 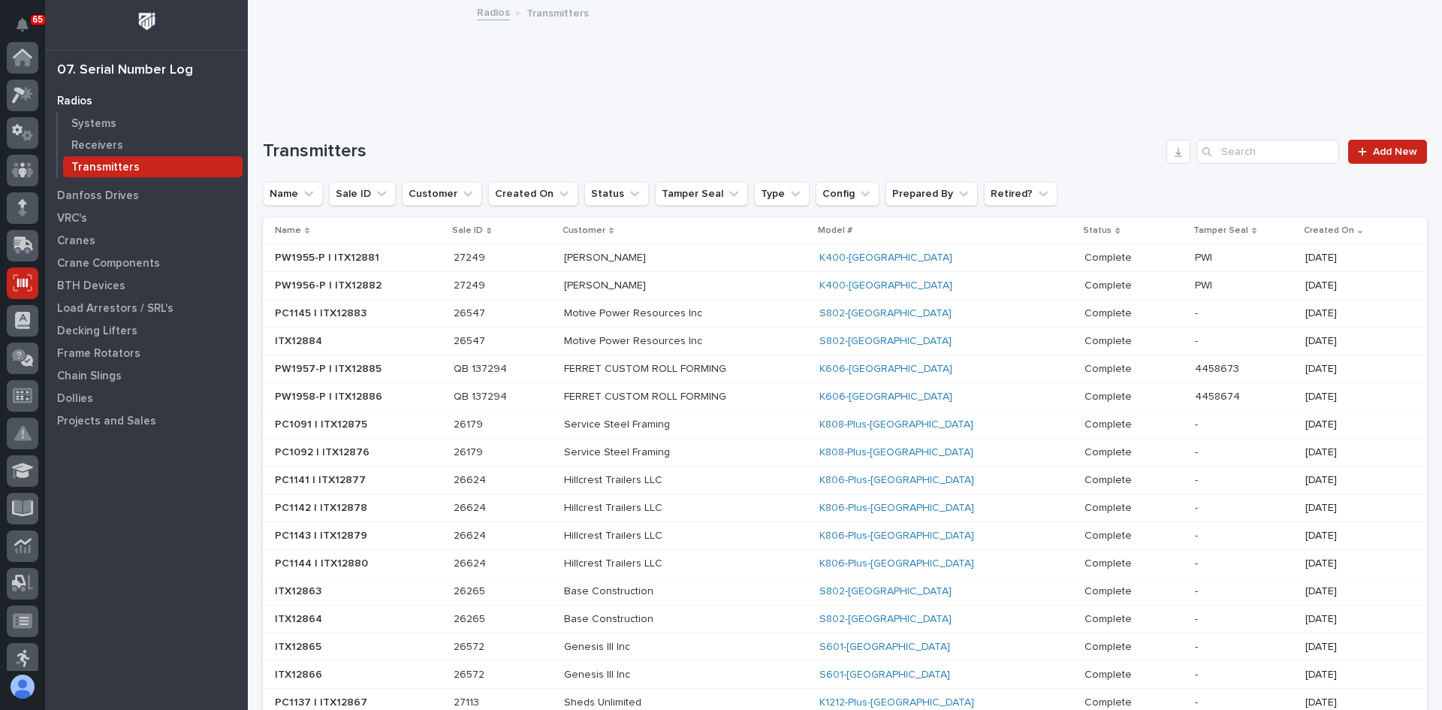 I want to click on p: PC1143 | ITX12879, so click(x=322, y=534).